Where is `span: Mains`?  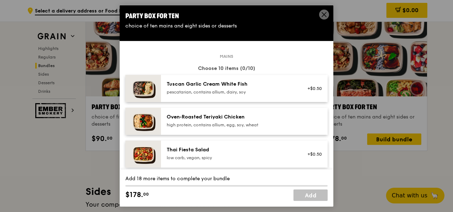
span: Mains is located at coordinates (227, 56).